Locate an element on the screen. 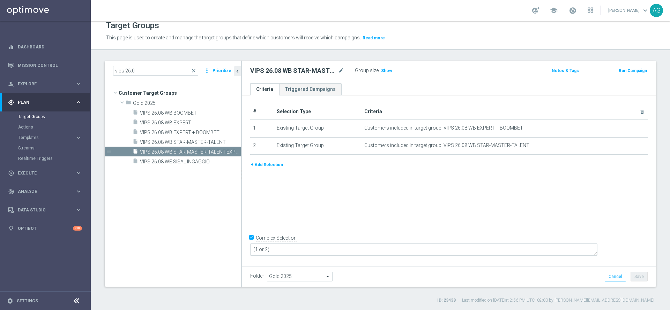 This screenshot has width=670, height=310. span: Templates is located at coordinates (43, 138).